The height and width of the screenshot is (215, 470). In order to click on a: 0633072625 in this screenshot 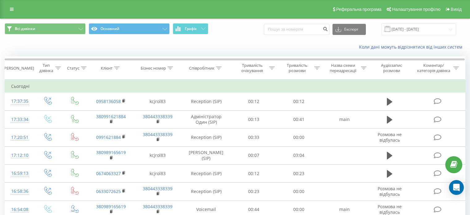, I will do `click(108, 191)`.